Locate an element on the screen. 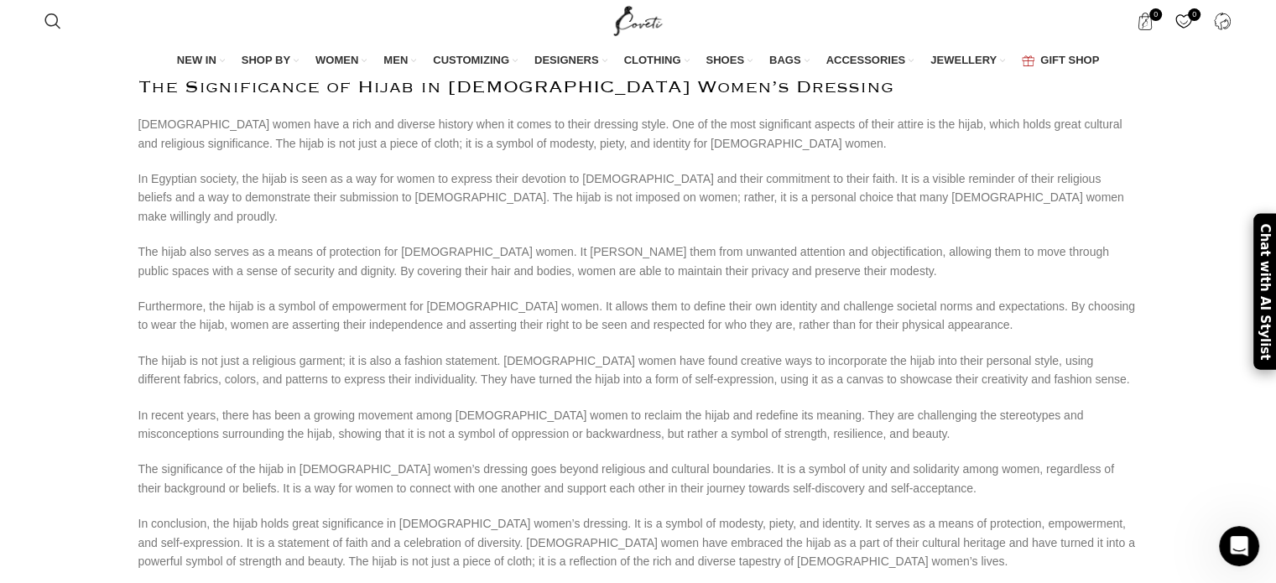 The width and height of the screenshot is (1276, 583). span: SHOES is located at coordinates (725, 60).